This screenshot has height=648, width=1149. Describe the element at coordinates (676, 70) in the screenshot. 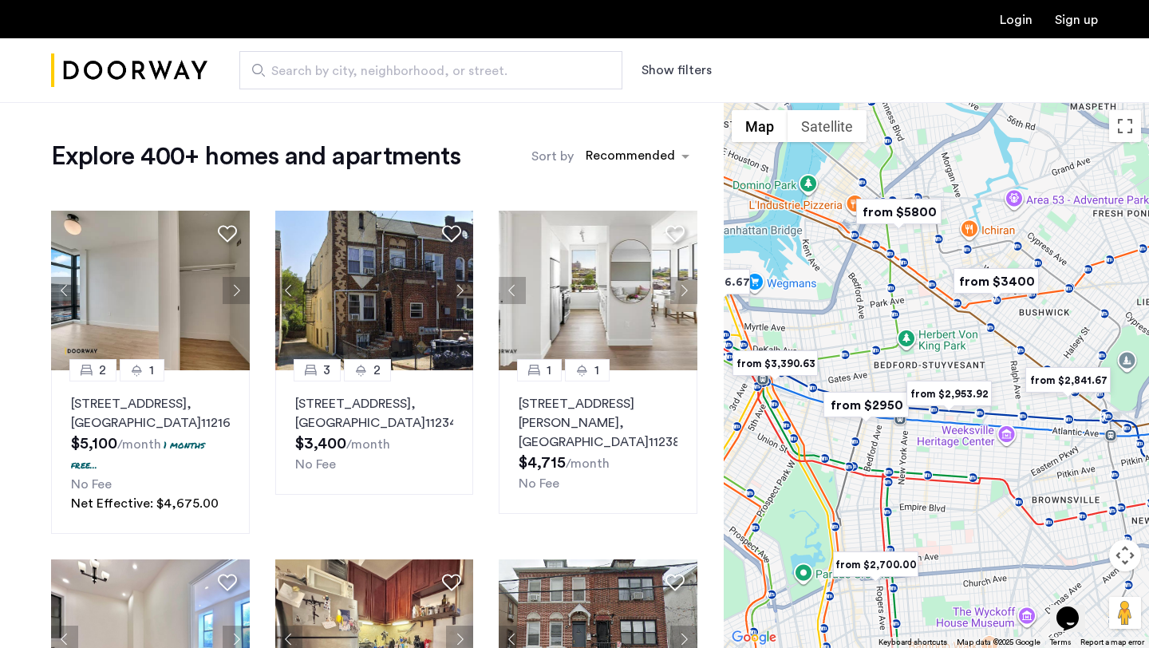

I see `button: Show or hide filters` at that location.